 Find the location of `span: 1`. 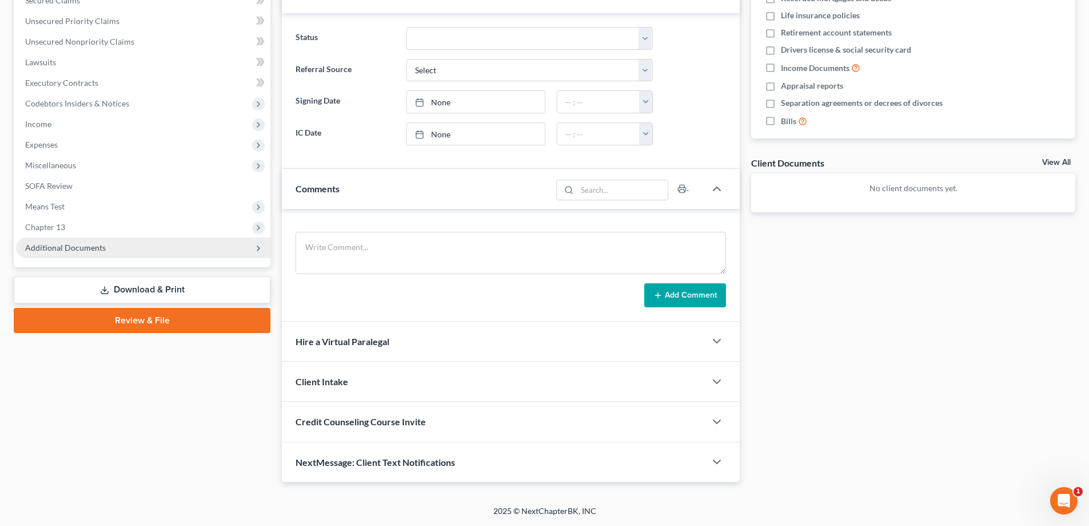

span: 1 is located at coordinates (1078, 491).